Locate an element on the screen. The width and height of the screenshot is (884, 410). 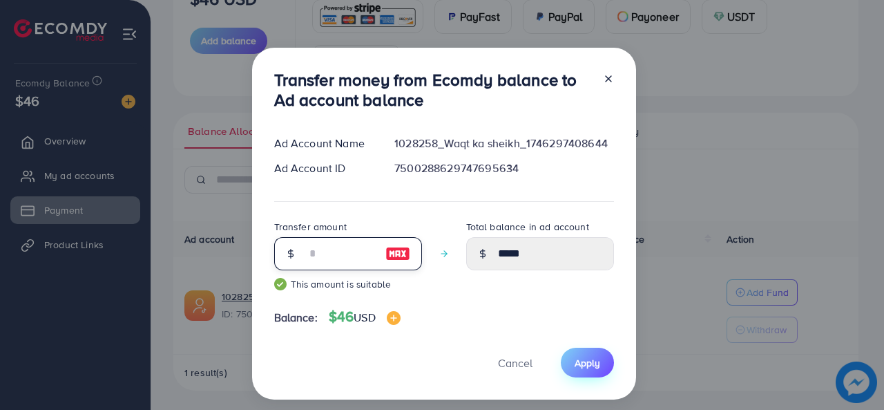
span: Apply is located at coordinates (587, 363).